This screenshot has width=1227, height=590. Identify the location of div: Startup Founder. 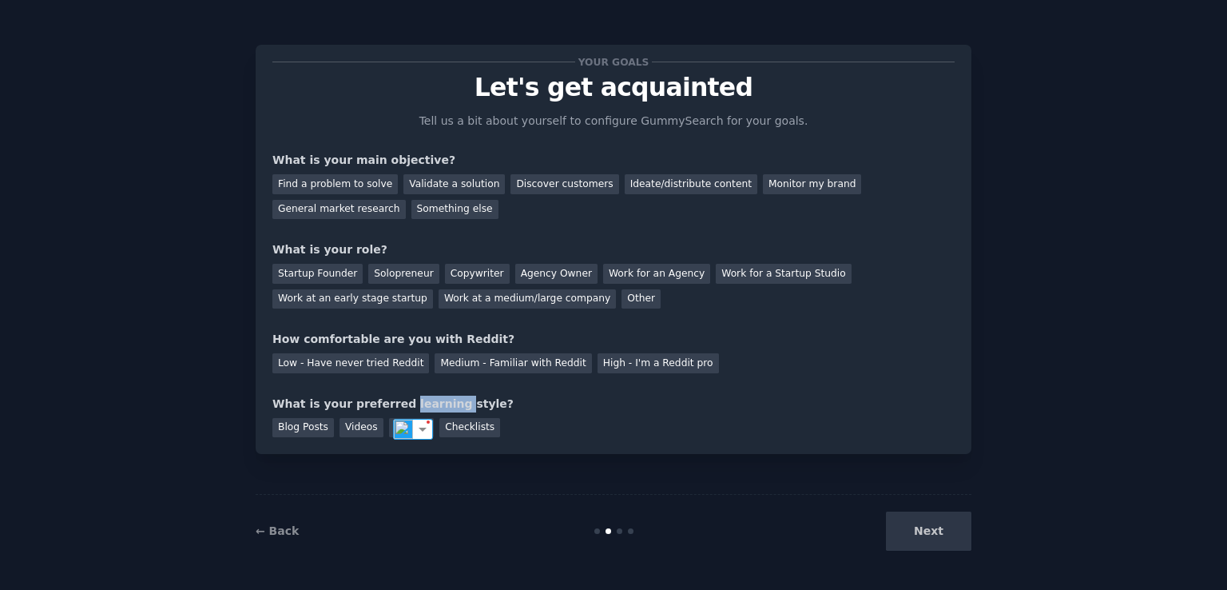
(317, 273).